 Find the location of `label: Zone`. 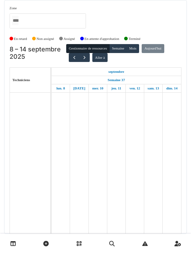

label: Zone is located at coordinates (13, 8).